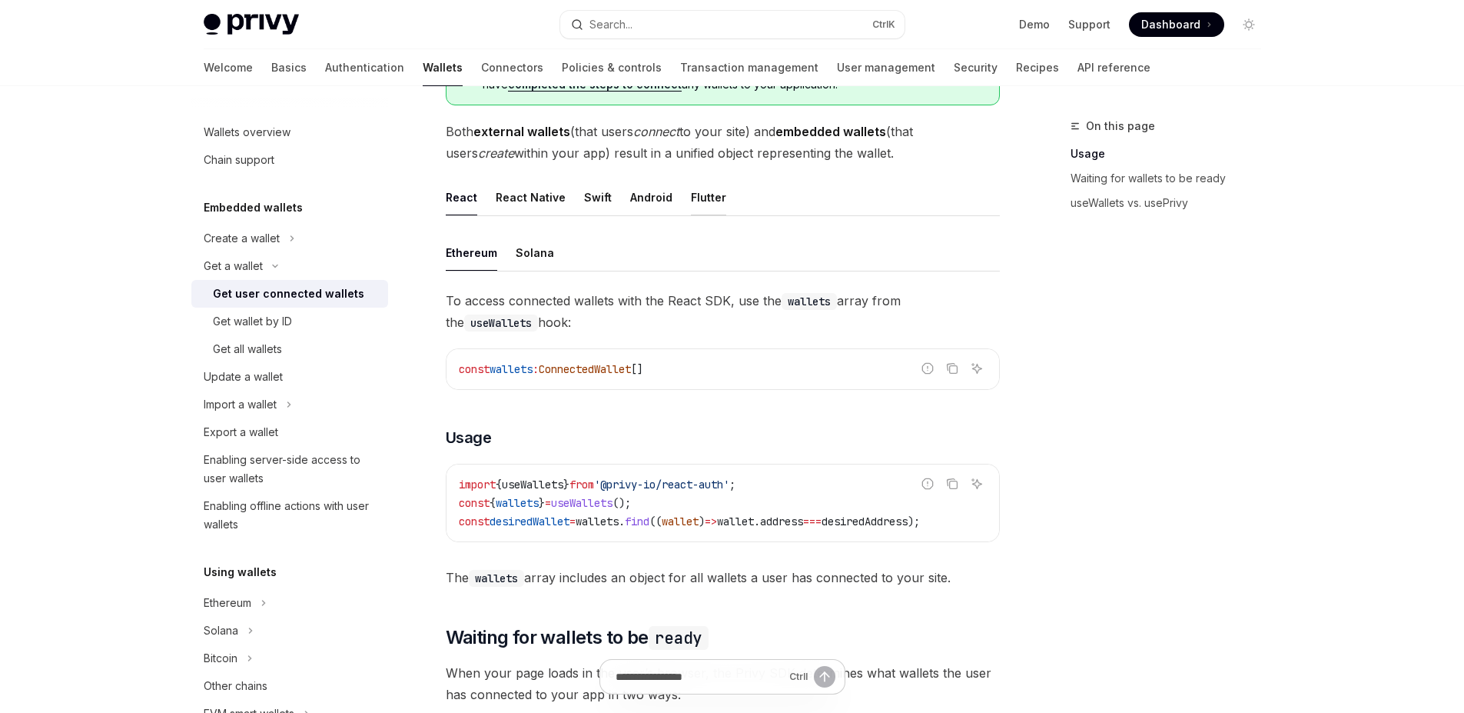 This screenshot has height=713, width=1464. I want to click on input: Ask a question..., so click(699, 676).